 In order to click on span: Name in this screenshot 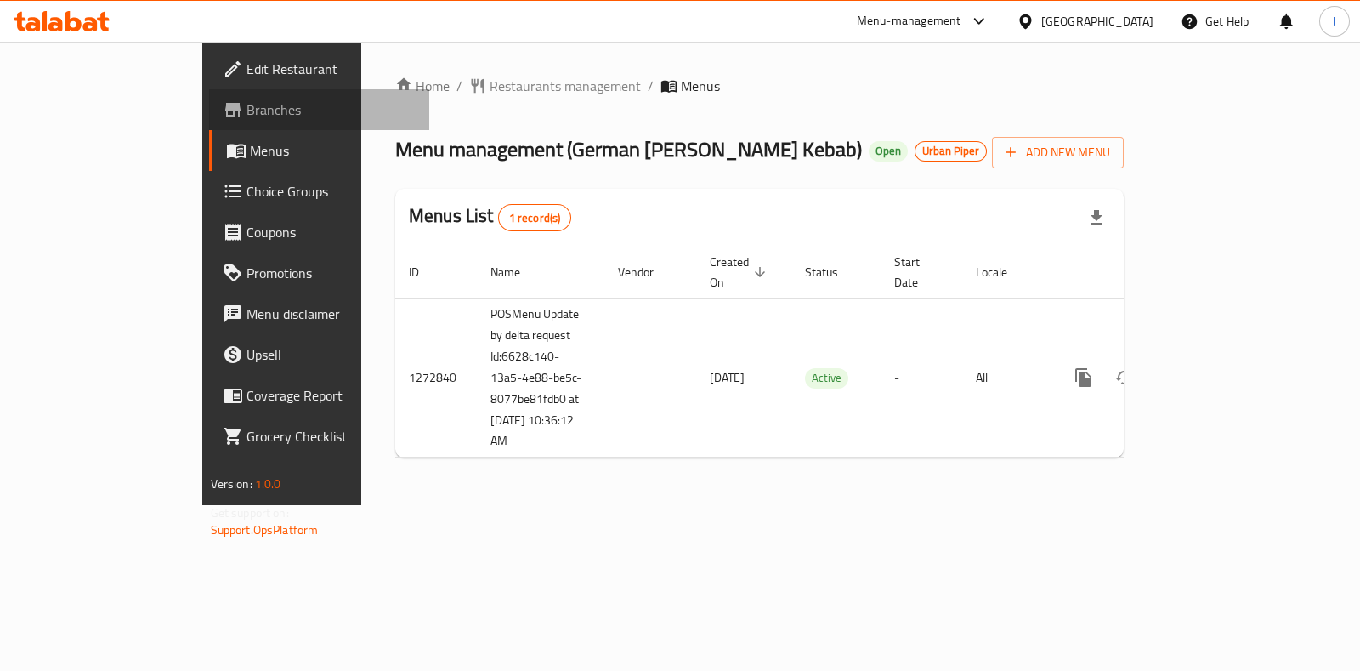, I will do `click(516, 272)`.